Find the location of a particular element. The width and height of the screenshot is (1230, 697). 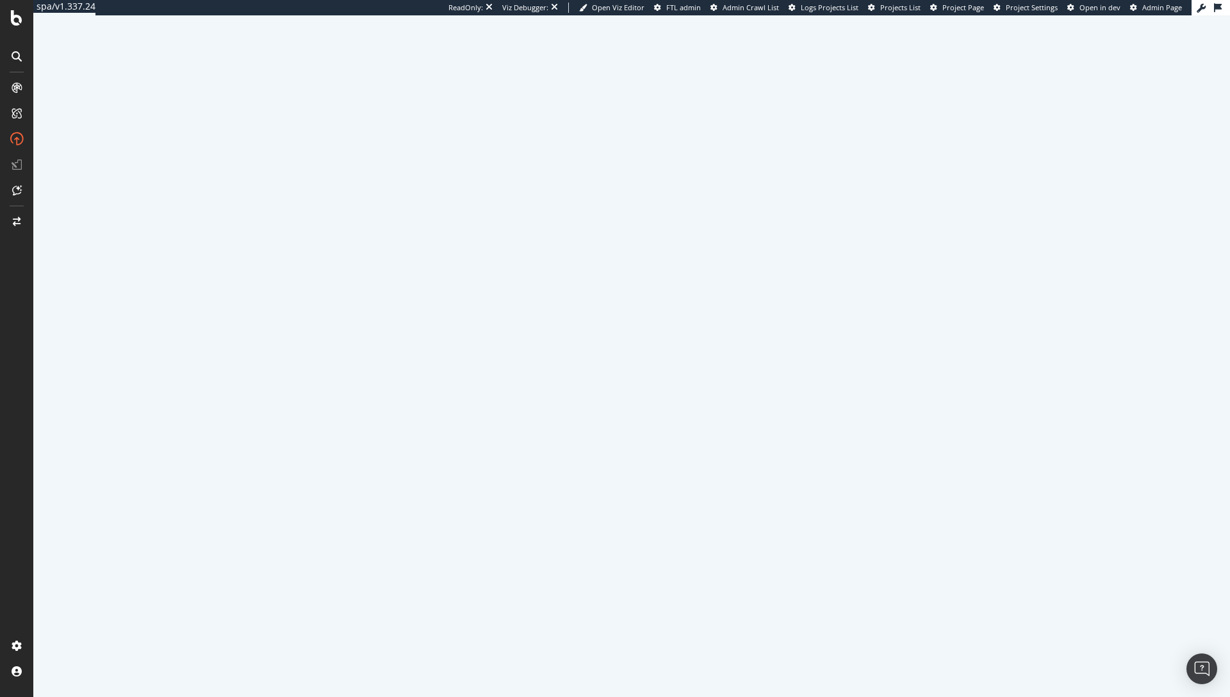

a: Project Settings is located at coordinates (1026, 8).